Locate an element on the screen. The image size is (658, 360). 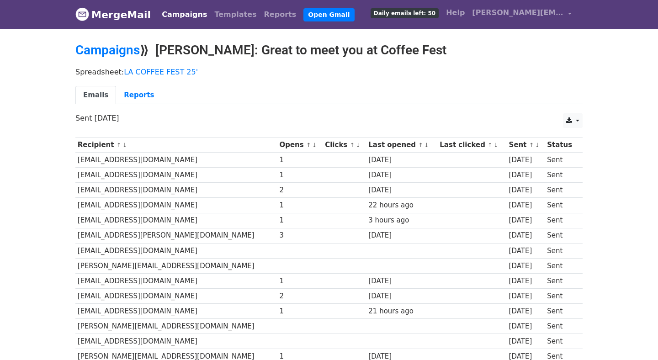
p: Spreadsheet: is located at coordinates (329, 72).